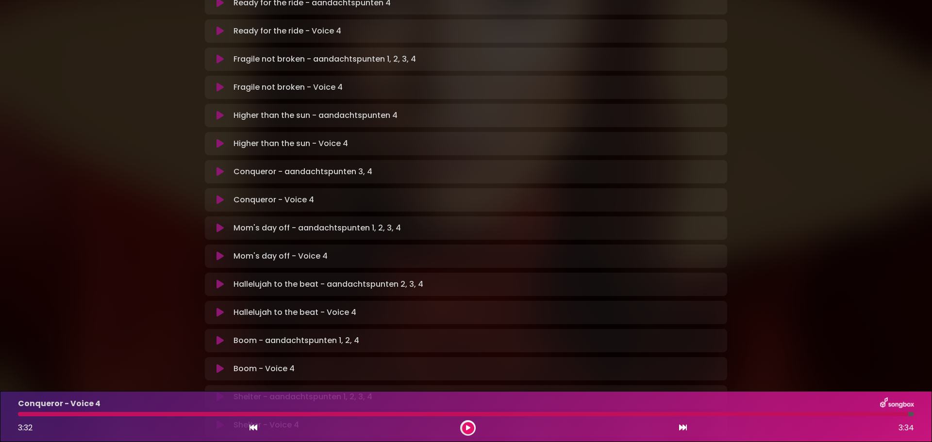 Image resolution: width=932 pixels, height=442 pixels. I want to click on p: Boom - Voice 4, so click(264, 369).